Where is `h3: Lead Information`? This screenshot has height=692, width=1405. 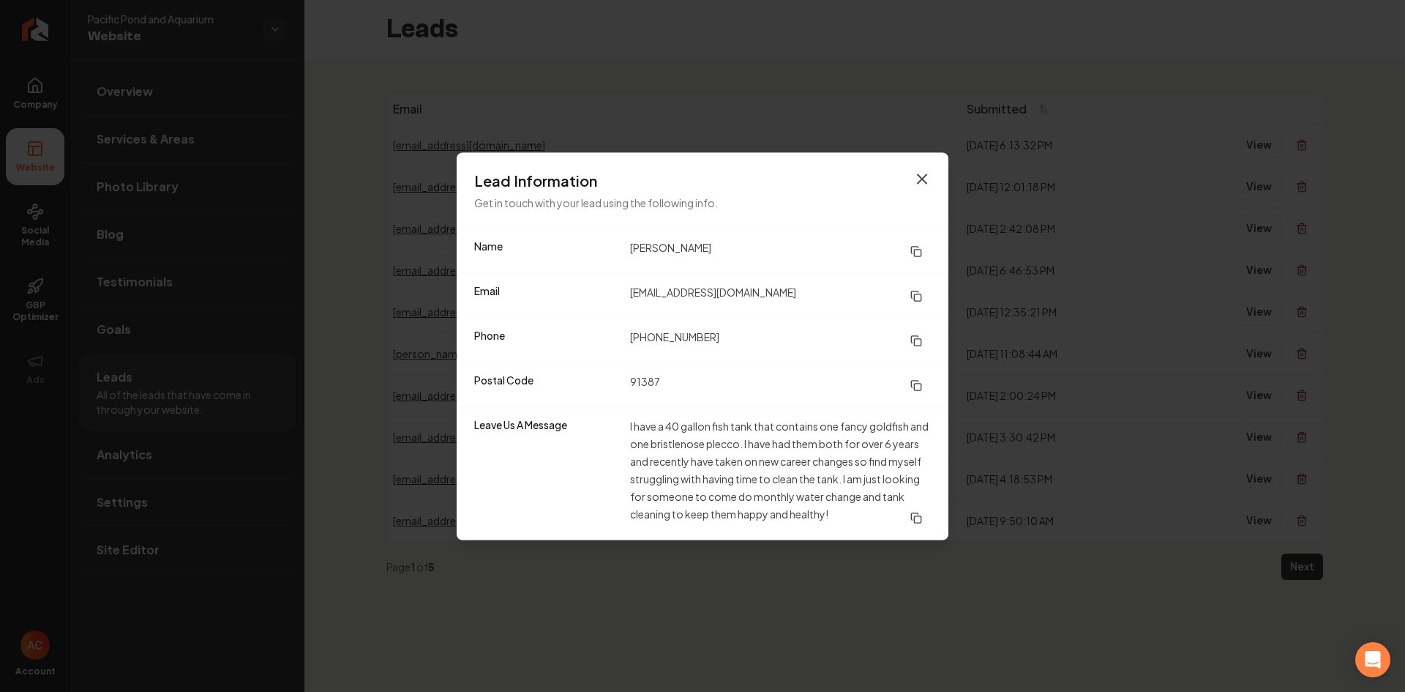
h3: Lead Information is located at coordinates (703, 180).